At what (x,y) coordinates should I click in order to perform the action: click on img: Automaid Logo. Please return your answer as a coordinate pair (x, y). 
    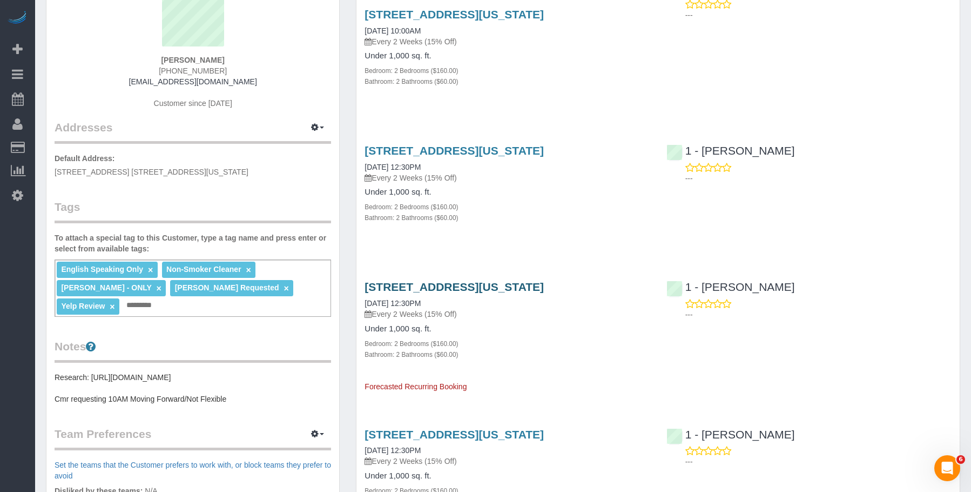
    Looking at the image, I should click on (17, 18).